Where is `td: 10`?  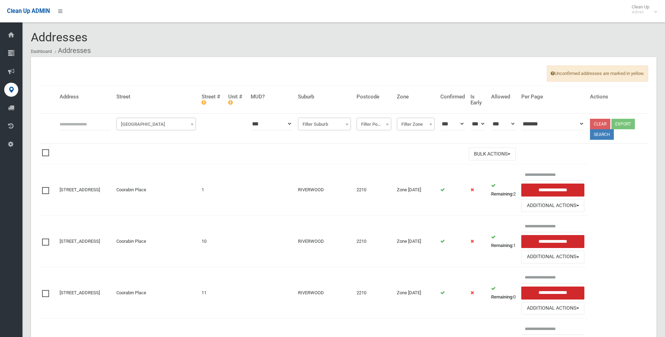 td: 10 is located at coordinates (212, 241).